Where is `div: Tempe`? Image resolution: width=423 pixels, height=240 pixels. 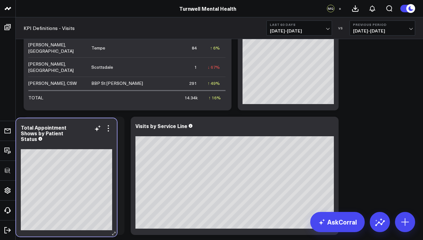
div: Tempe is located at coordinates (98, 48).